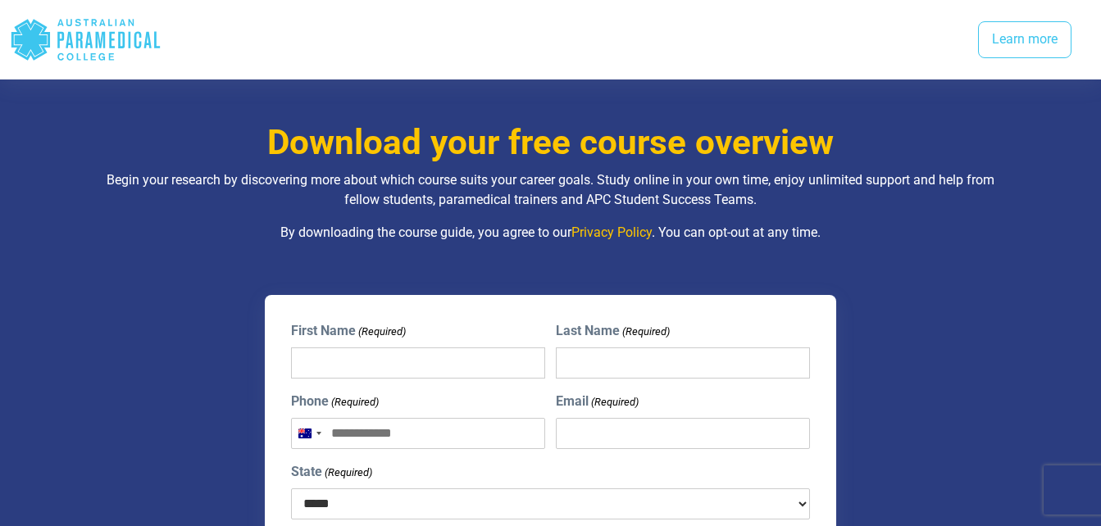 This screenshot has height=526, width=1101. I want to click on label: Email, so click(597, 402).